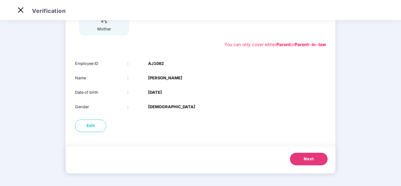  What do you see at coordinates (91, 126) in the screenshot?
I see `button: Edit` at bounding box center [91, 126].